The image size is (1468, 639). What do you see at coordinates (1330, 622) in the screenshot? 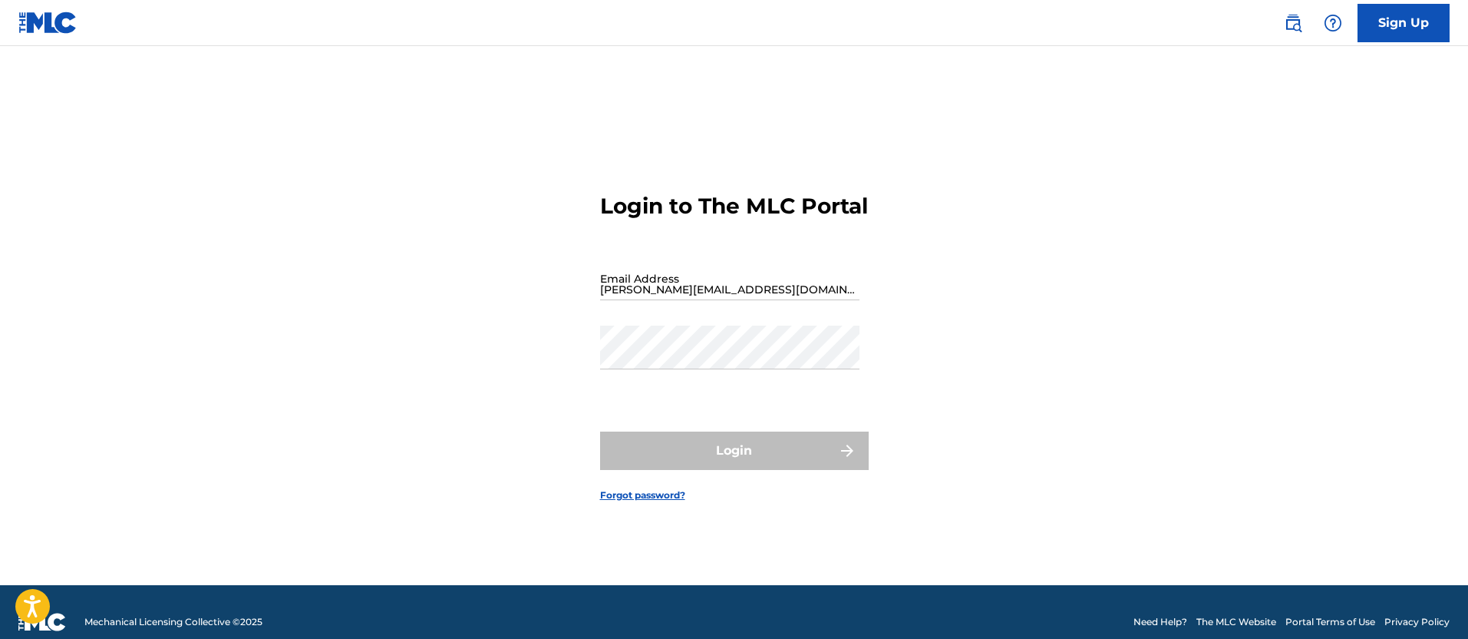
I see `a: Portal Terms of Use` at bounding box center [1330, 622].